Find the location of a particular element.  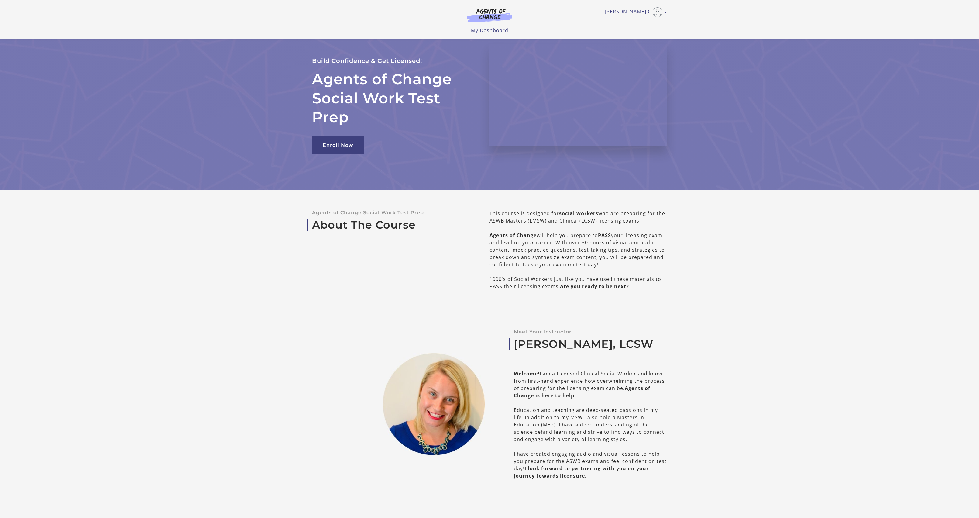

b: Welcome! is located at coordinates (526, 373).